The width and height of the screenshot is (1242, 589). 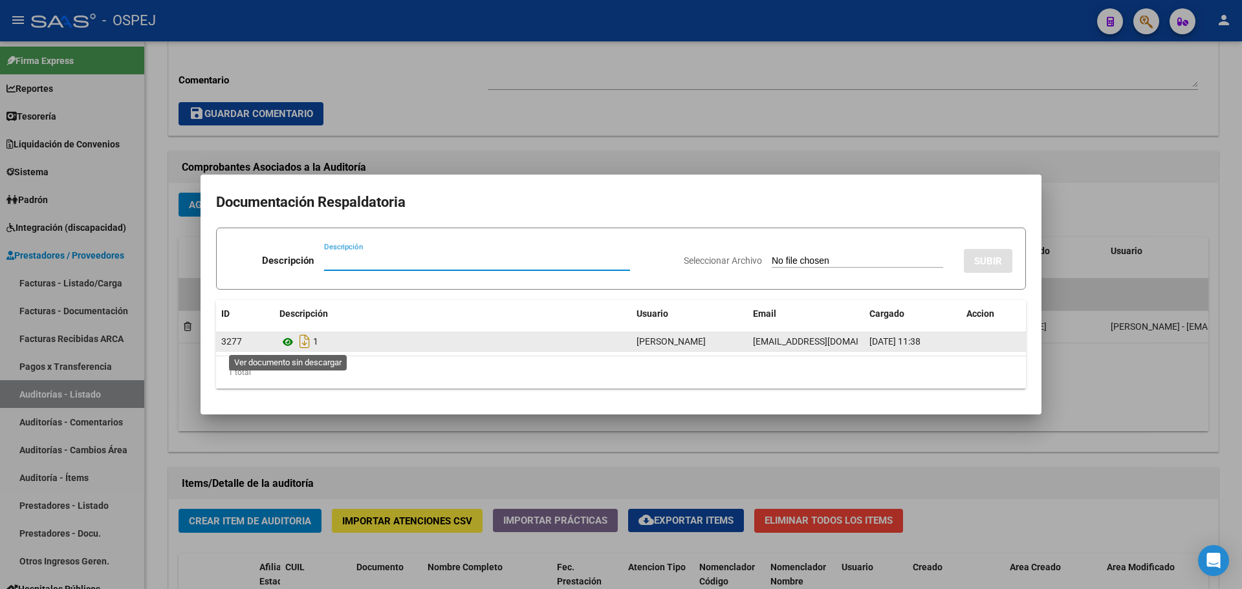 What do you see at coordinates (453, 341) in the screenshot?
I see `div: 1` at bounding box center [453, 341].